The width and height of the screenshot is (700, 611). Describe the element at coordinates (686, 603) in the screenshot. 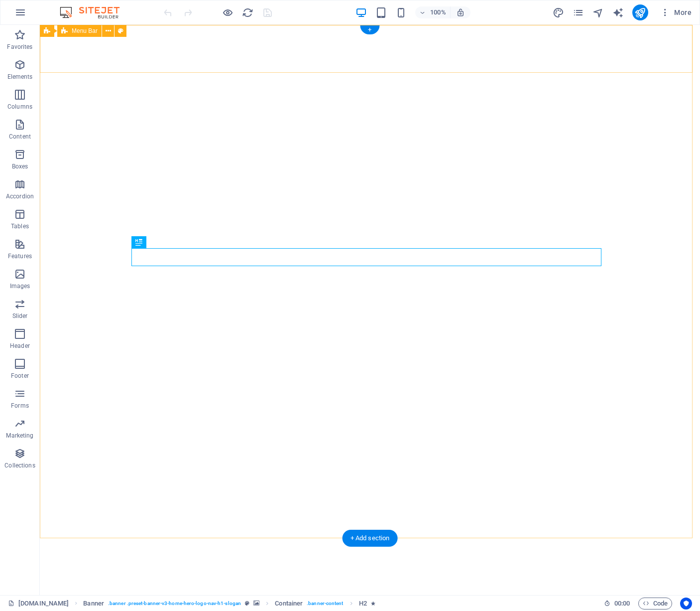

I see `button: Usercentrics` at that location.